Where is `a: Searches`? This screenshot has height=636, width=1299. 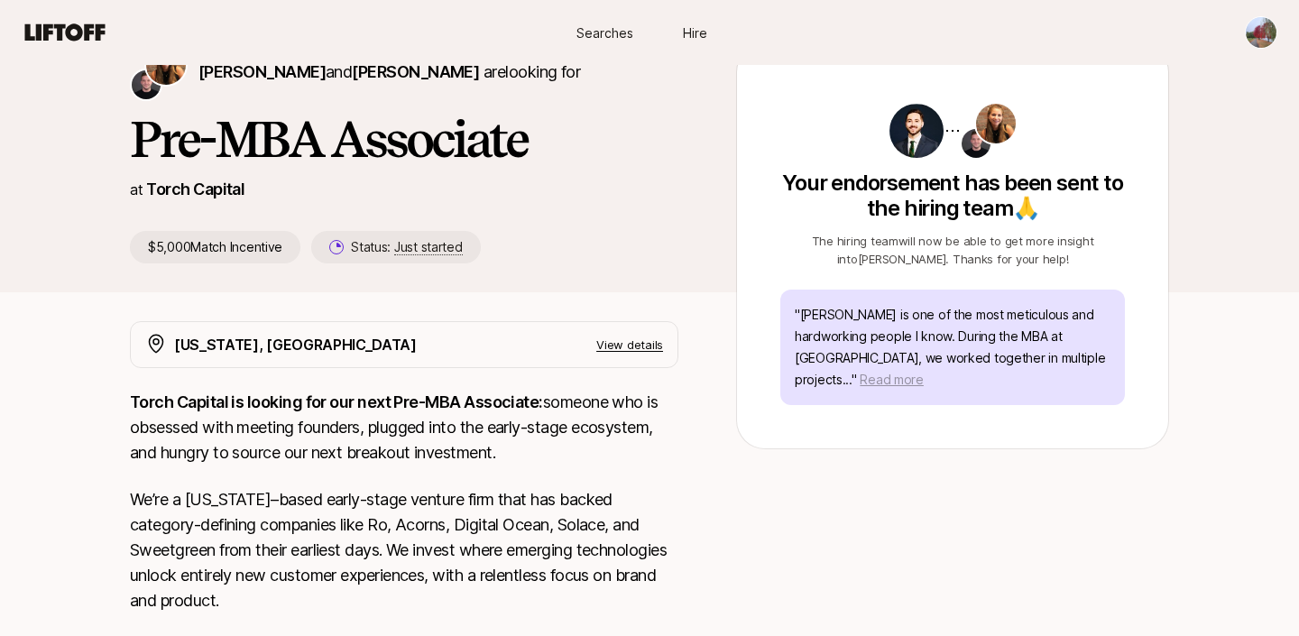 a: Searches is located at coordinates (605, 32).